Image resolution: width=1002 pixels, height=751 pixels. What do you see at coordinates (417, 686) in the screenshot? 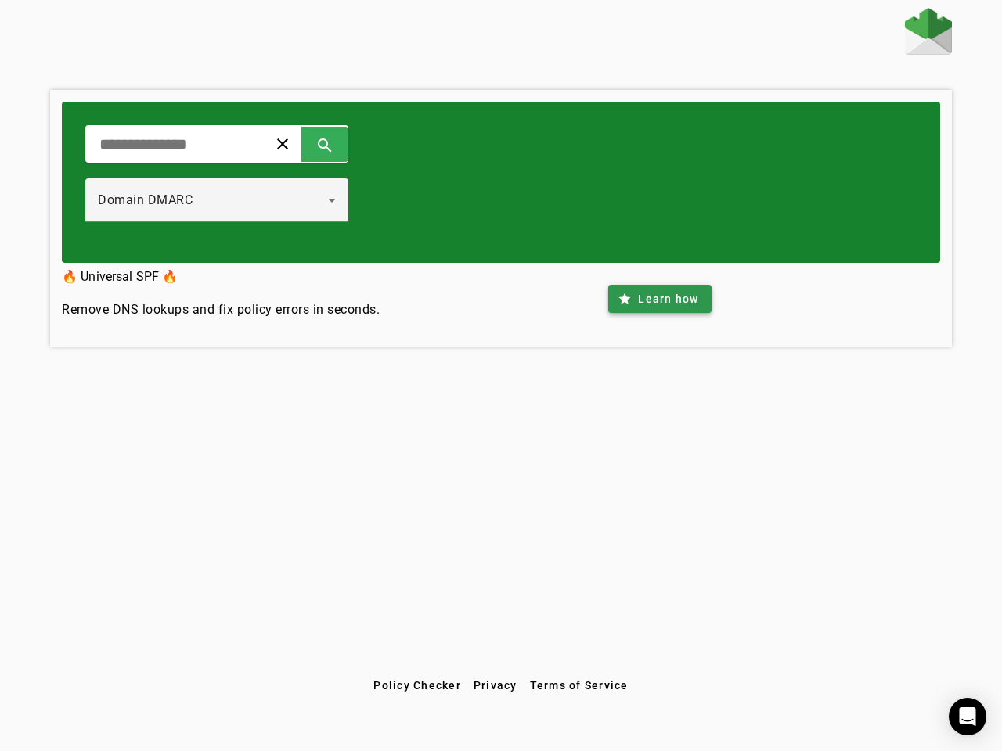
I see `button: Policy Checker` at bounding box center [417, 686].